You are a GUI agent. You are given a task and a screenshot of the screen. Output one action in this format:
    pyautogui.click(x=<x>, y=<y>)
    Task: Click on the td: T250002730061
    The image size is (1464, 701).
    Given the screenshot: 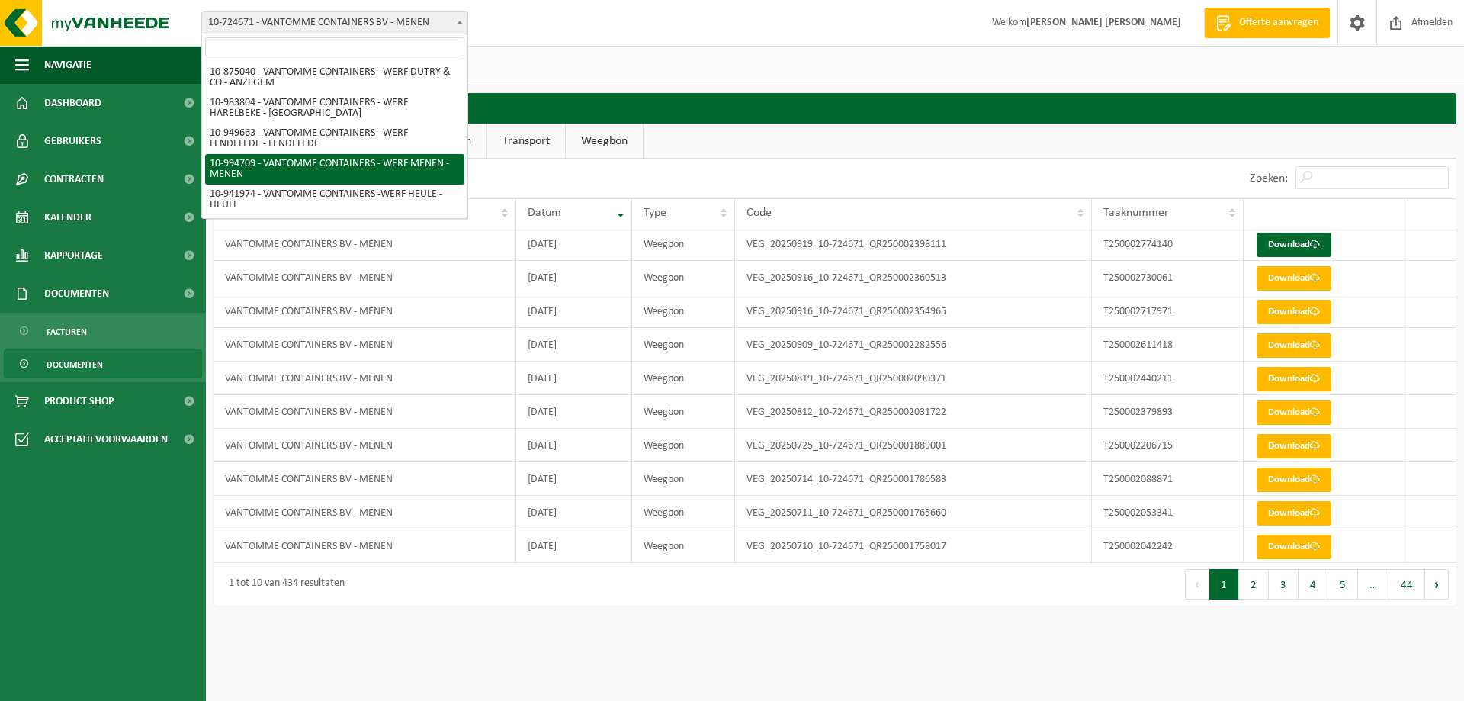 What is the action you would take?
    pyautogui.click(x=1167, y=278)
    